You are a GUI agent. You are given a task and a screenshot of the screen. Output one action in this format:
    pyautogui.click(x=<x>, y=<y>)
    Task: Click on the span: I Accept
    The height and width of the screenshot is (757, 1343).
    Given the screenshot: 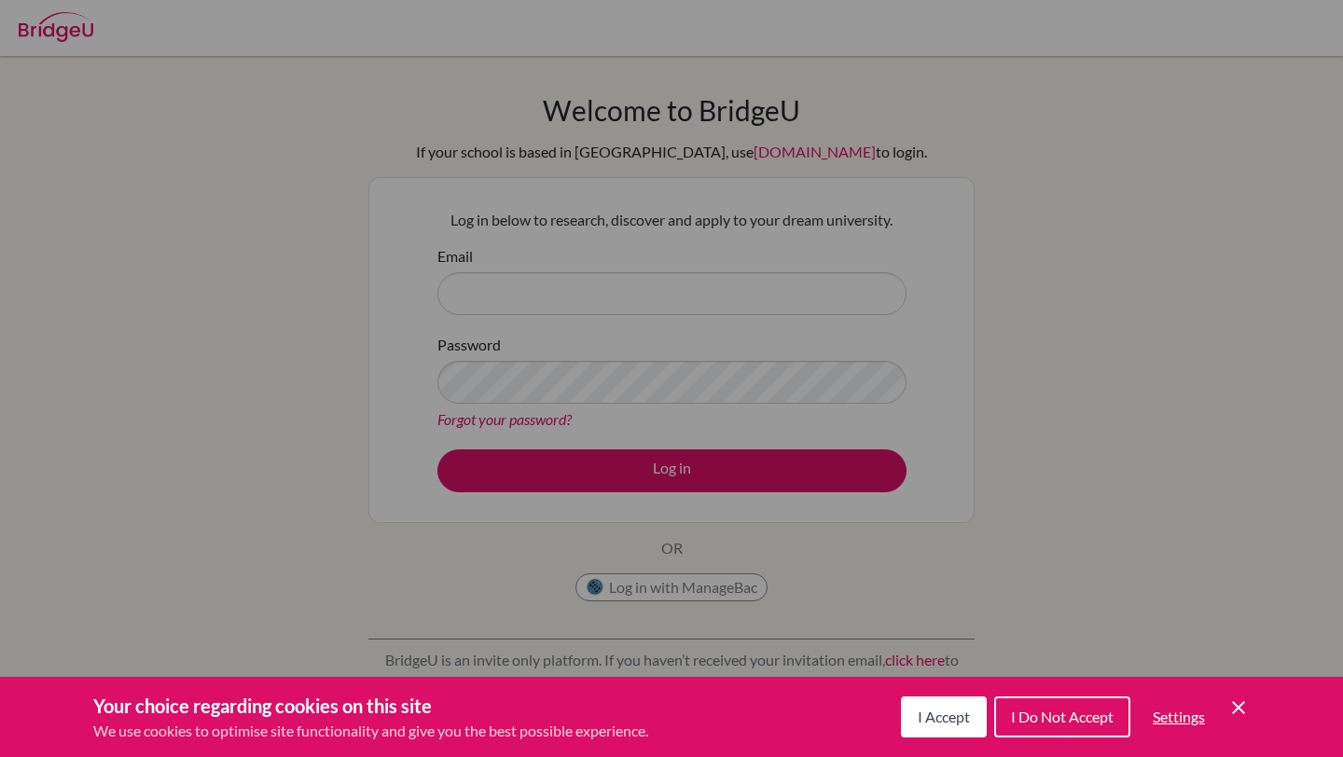 What is the action you would take?
    pyautogui.click(x=944, y=716)
    